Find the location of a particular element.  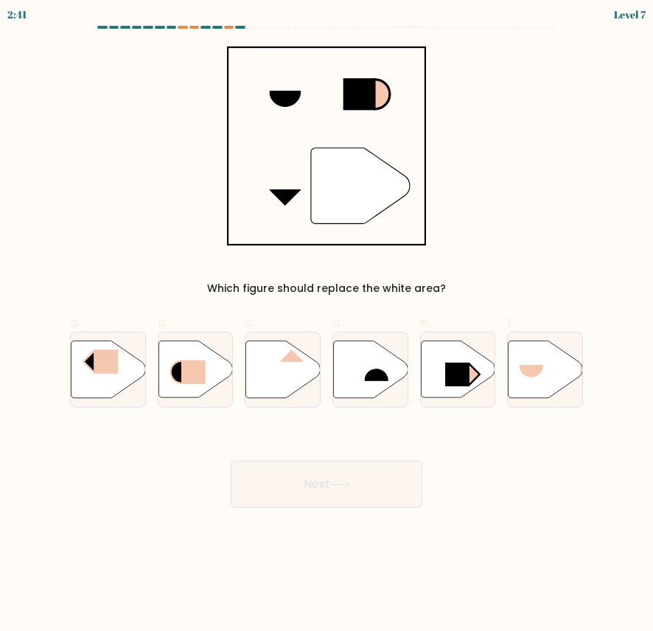

span: a. is located at coordinates (74, 322).